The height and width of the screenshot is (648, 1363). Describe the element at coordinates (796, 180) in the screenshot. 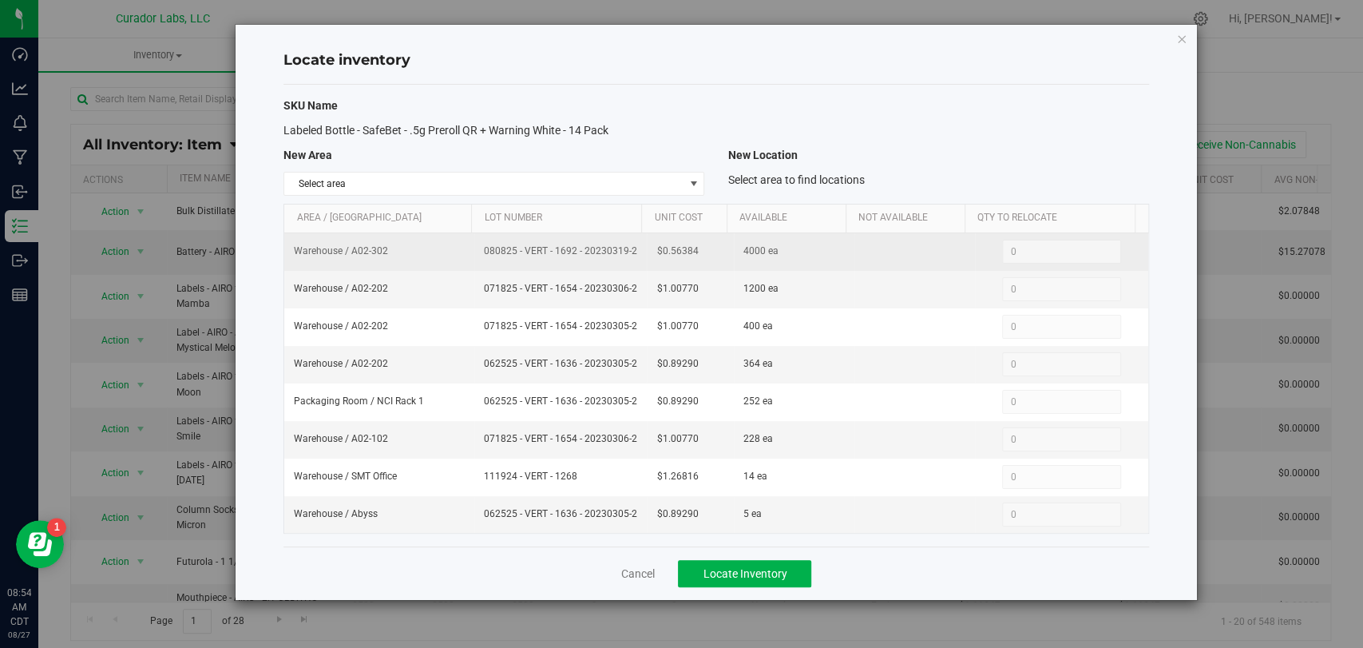

I see `span: Select area to find locations` at that location.